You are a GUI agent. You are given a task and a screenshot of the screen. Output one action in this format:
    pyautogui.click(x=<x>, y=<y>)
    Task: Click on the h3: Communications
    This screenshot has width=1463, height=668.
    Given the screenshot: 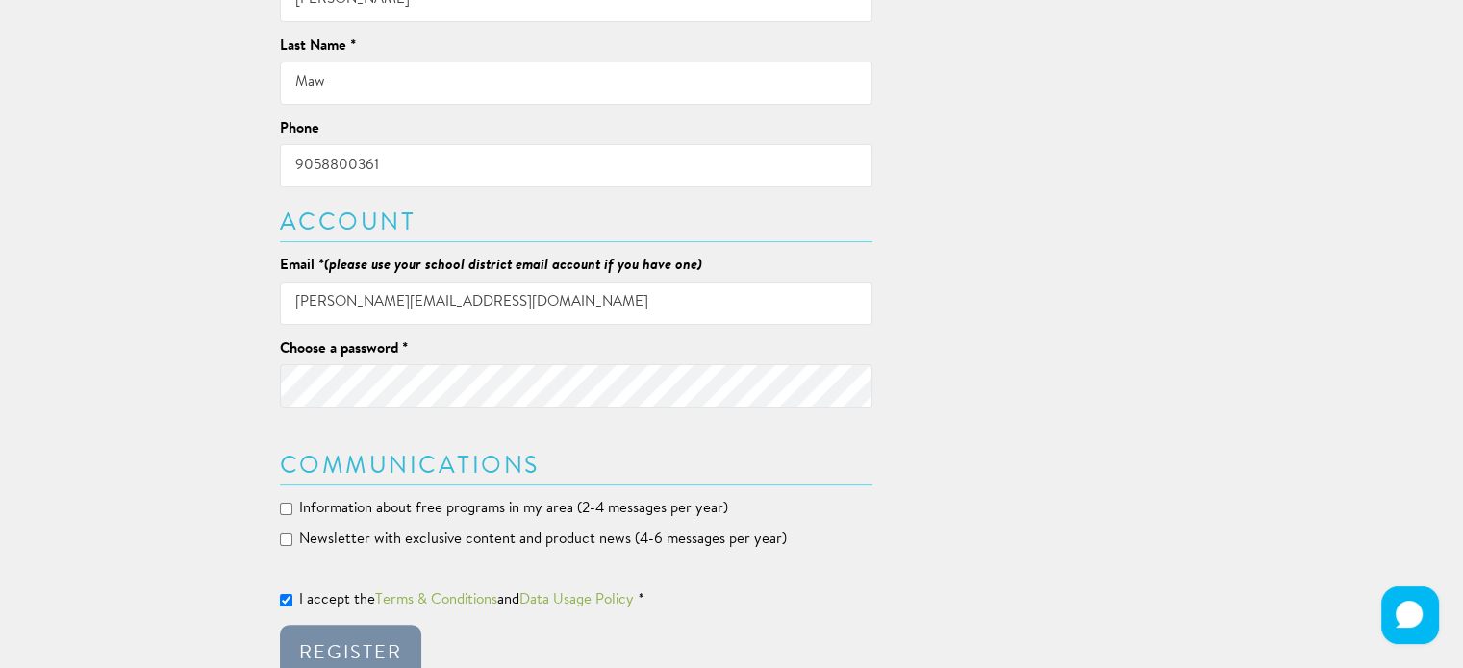 What is the action you would take?
    pyautogui.click(x=576, y=466)
    